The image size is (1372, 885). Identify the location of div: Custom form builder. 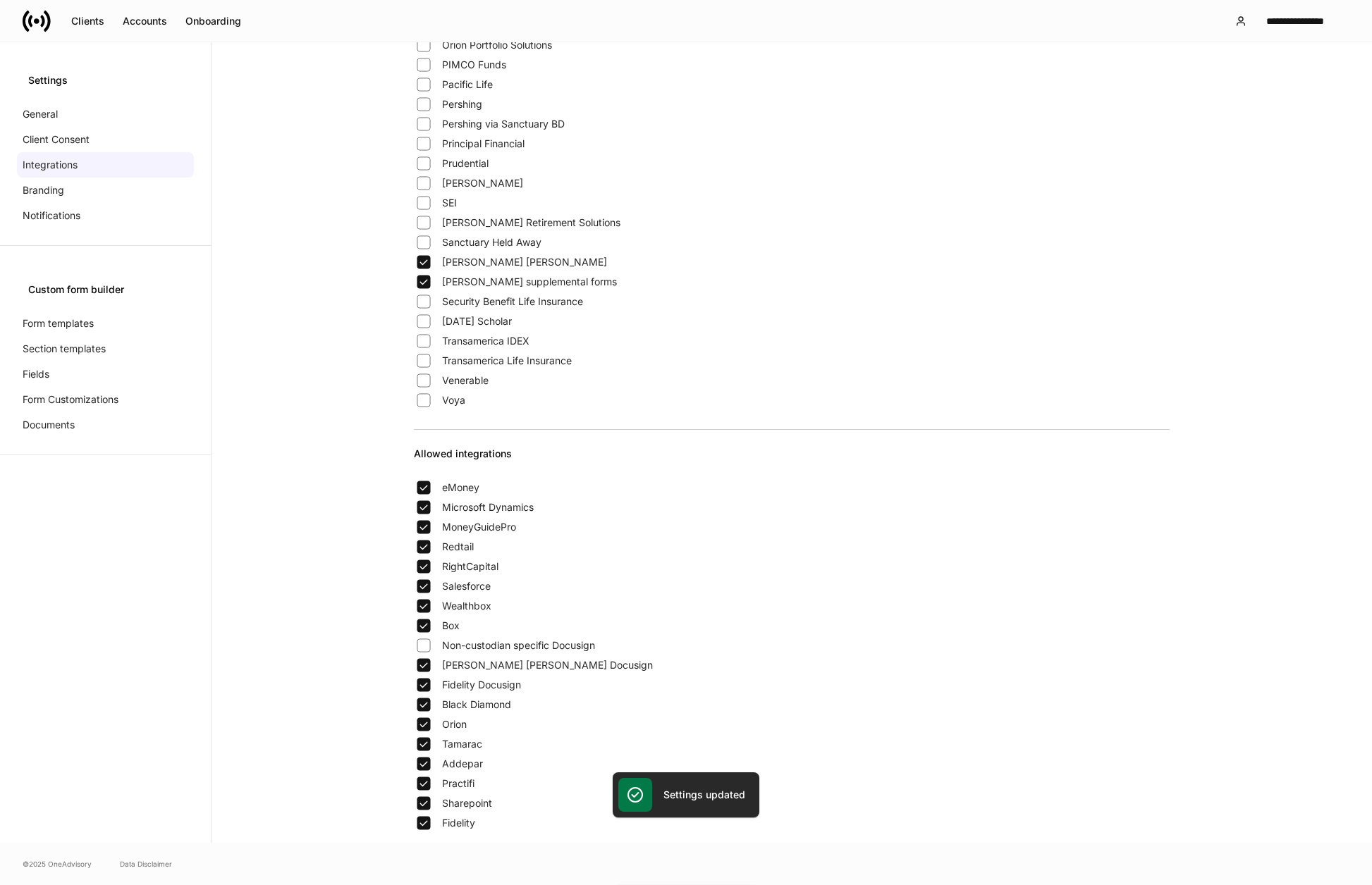
(105, 290).